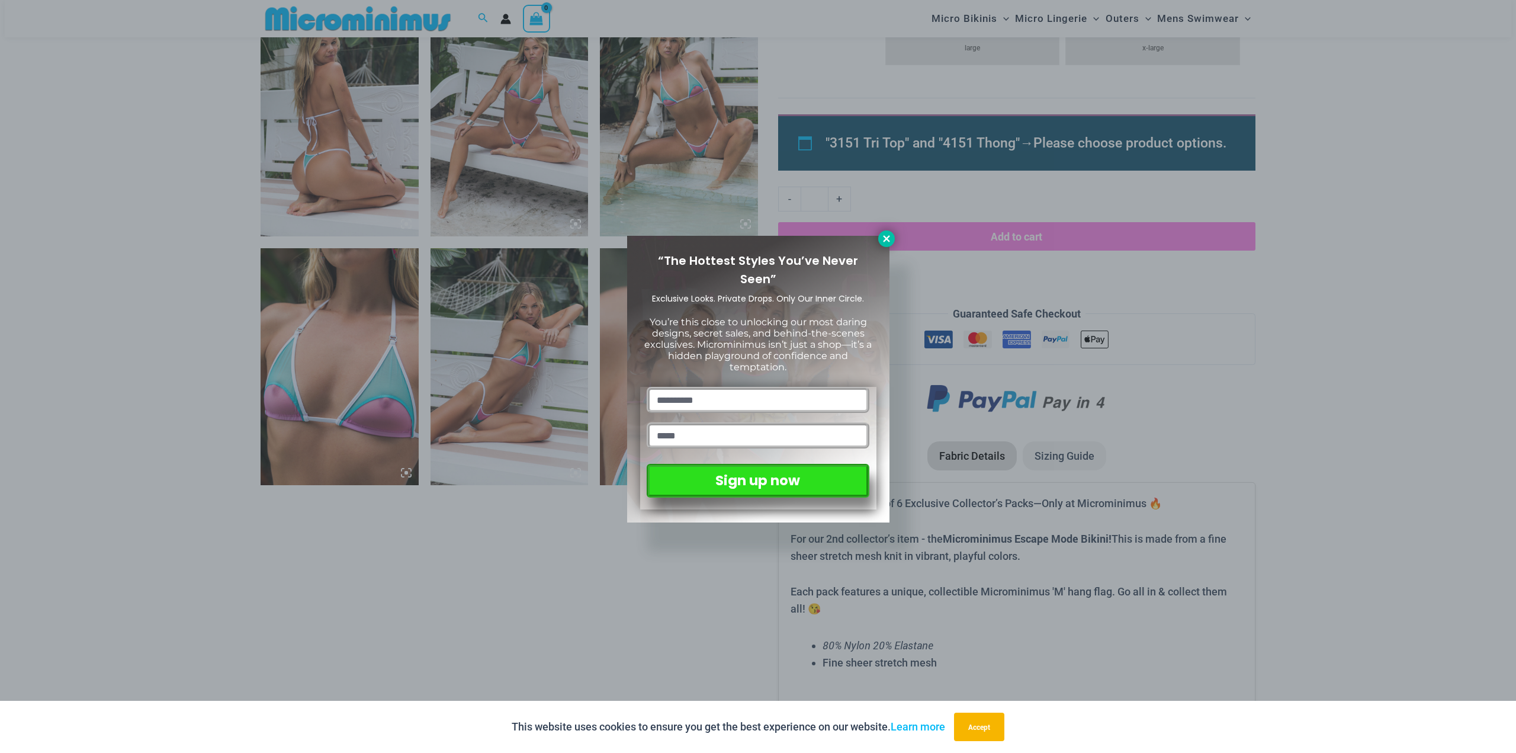 The height and width of the screenshot is (753, 1516). Describe the element at coordinates (979, 727) in the screenshot. I see `button: Accept` at that location.